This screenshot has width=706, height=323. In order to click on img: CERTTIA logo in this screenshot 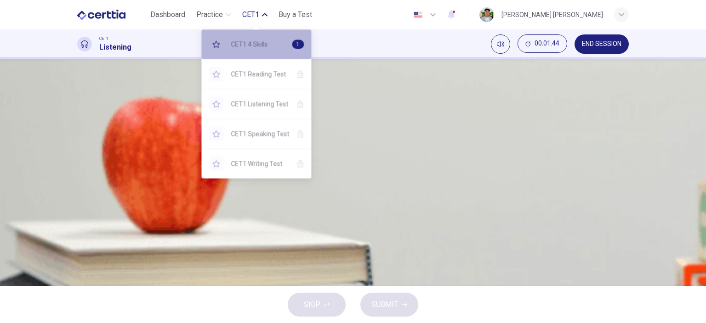, I will do `click(101, 15)`.